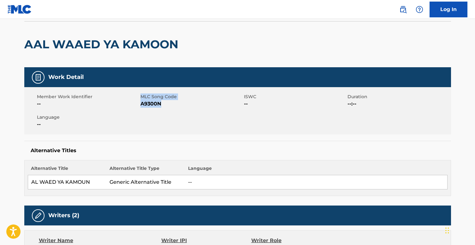 This screenshot has width=475, height=245. Describe the element at coordinates (292, 241) in the screenshot. I see `div: Writer Role` at that location.